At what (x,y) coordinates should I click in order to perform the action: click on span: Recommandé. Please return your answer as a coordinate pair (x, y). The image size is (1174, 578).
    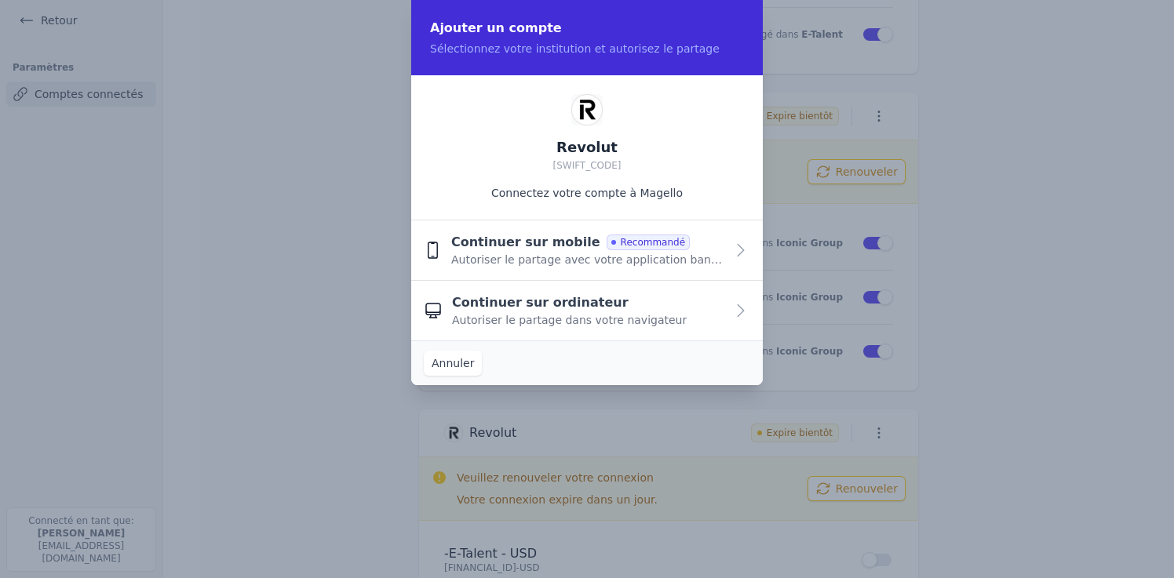
    Looking at the image, I should click on (648, 242).